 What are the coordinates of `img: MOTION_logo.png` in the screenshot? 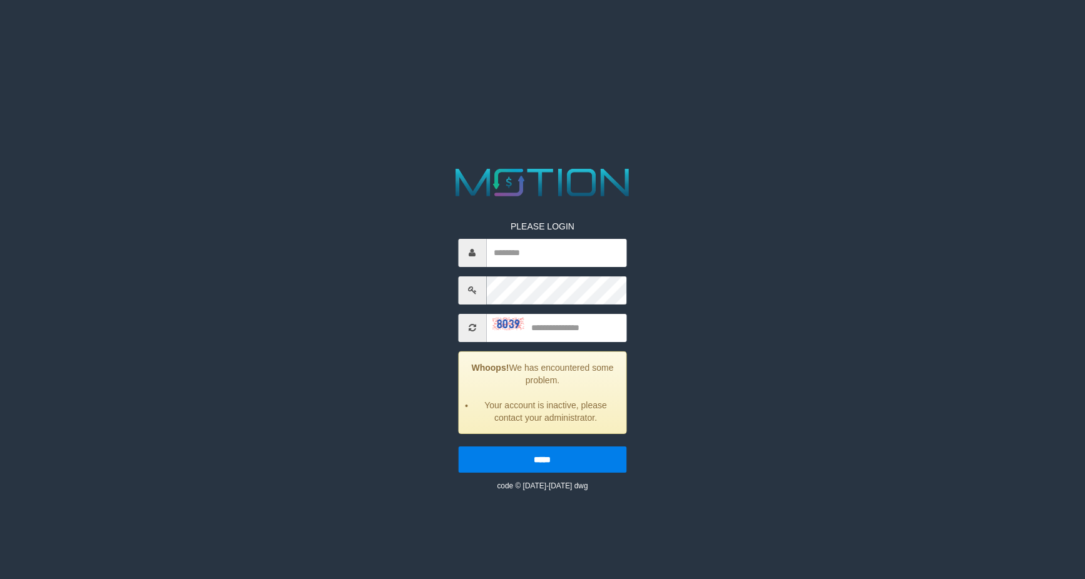 It's located at (542, 183).